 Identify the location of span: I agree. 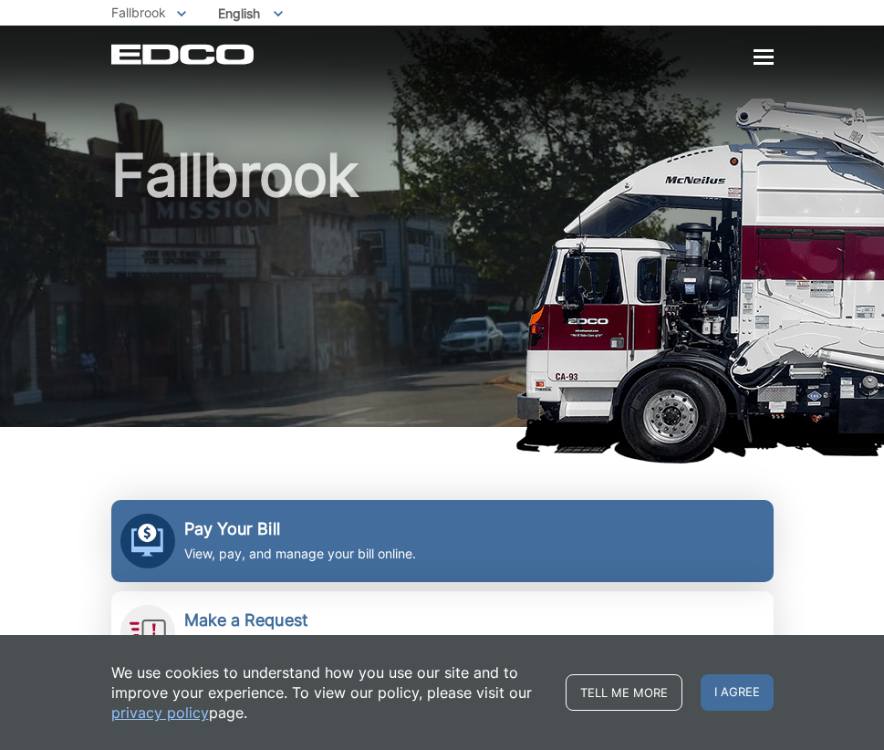
(737, 692).